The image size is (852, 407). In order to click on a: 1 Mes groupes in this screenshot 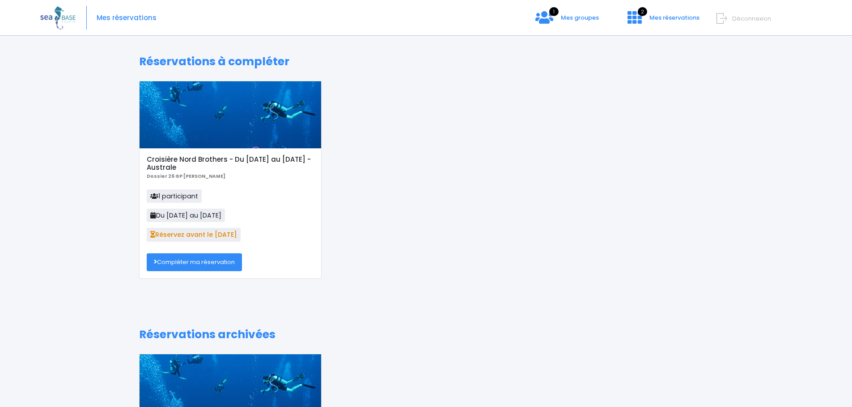, I will do `click(567, 21)`.